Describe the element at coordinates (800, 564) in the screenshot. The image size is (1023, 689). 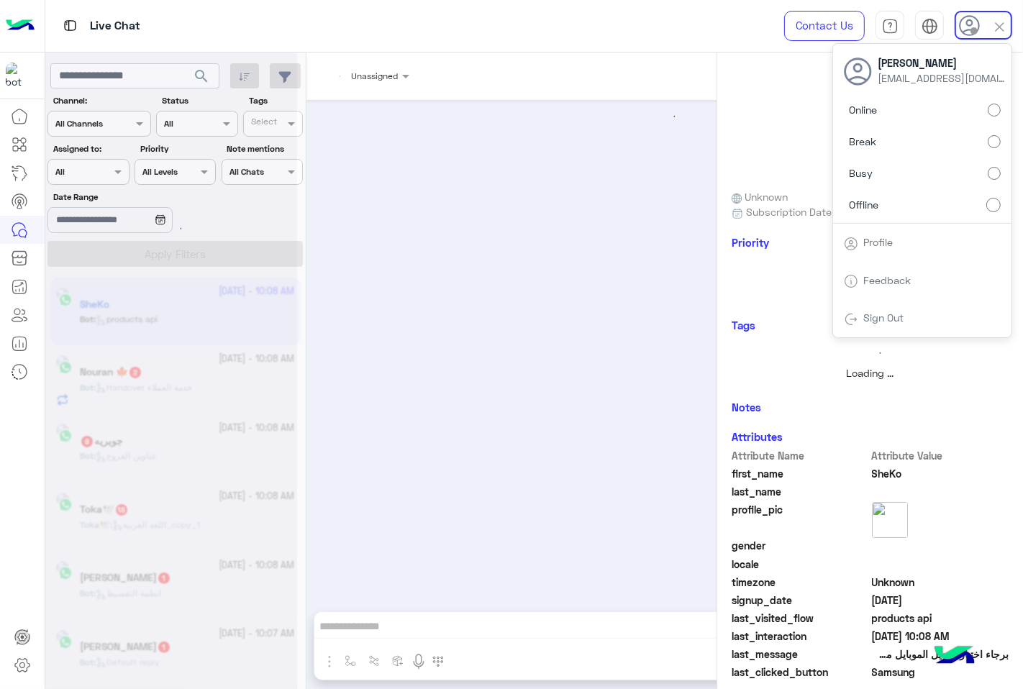
I see `span: locale` at that location.